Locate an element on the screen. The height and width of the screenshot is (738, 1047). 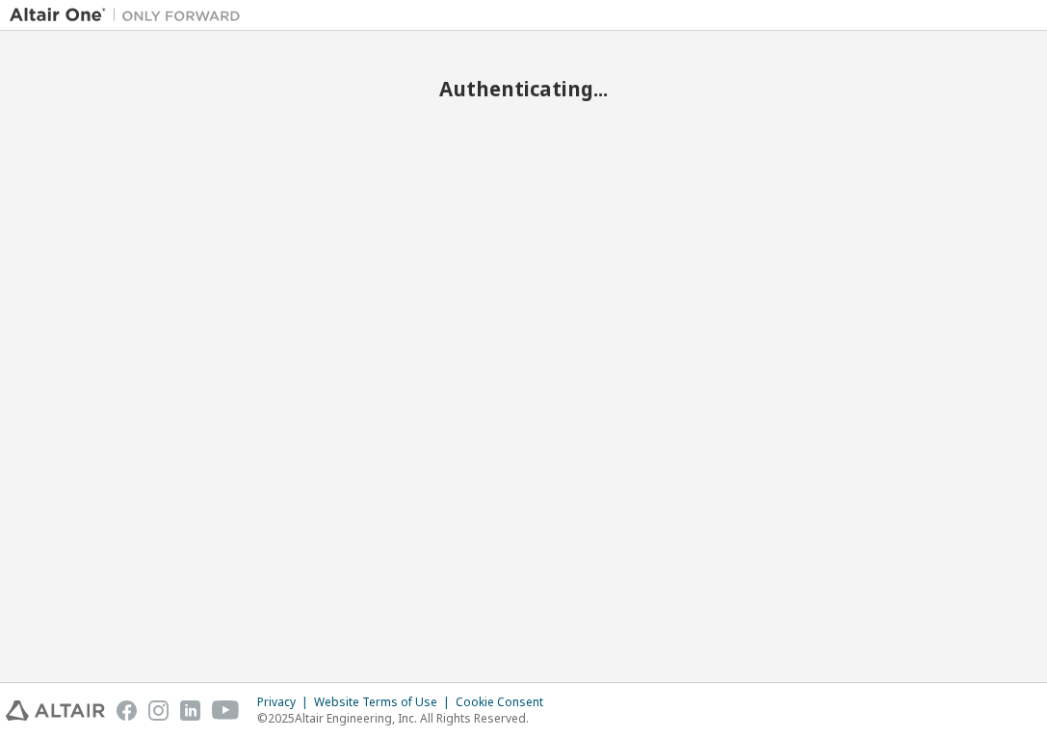
img: Altair One is located at coordinates (130, 15).